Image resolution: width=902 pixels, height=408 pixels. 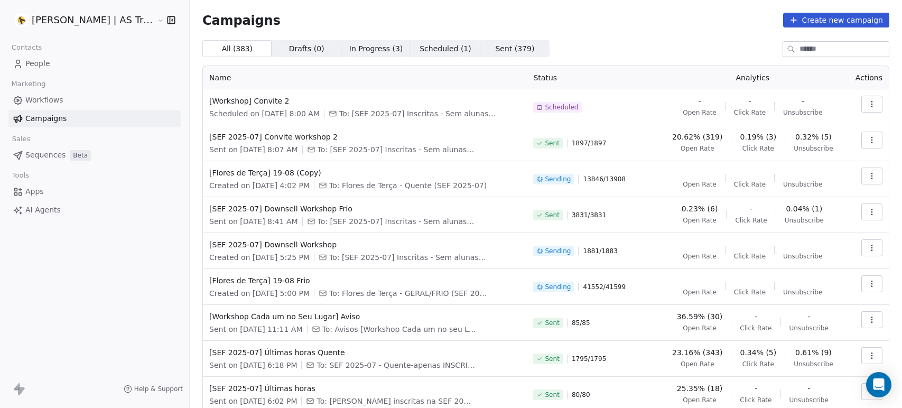 I want to click on span: [Flores de Terça] 19-08 Frio, so click(x=365, y=281).